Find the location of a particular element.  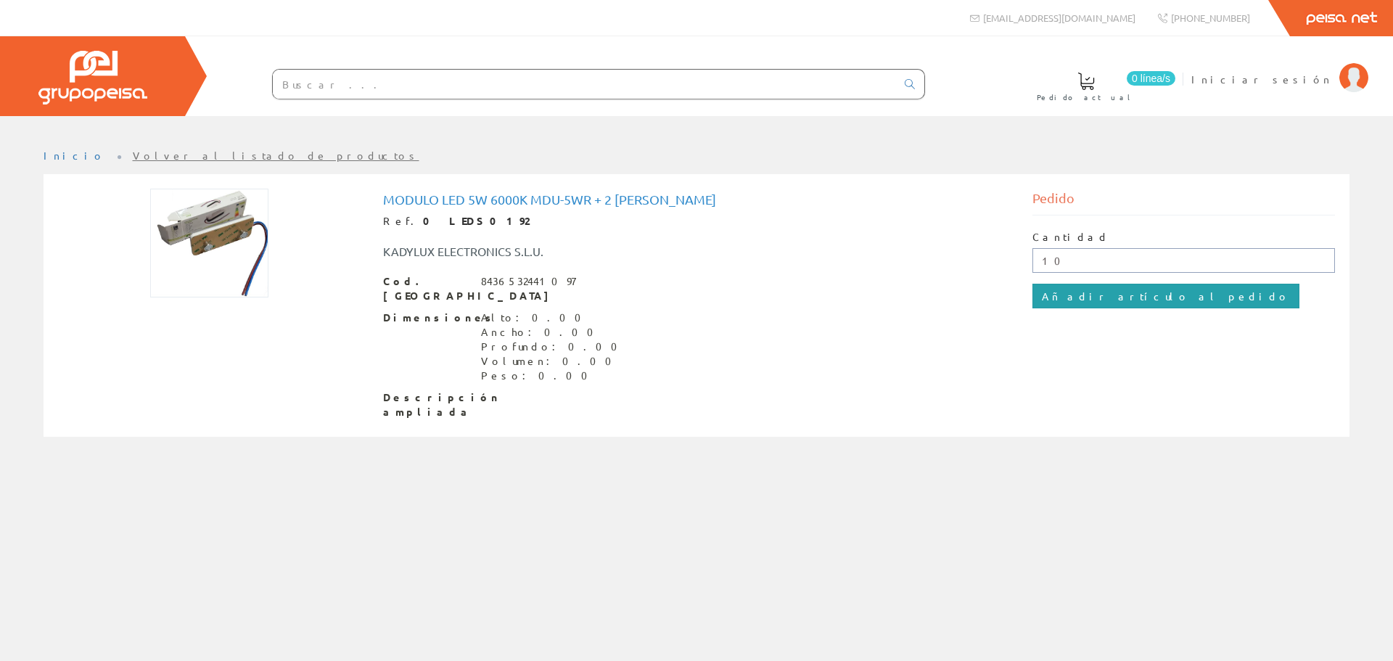

div: Alto: 0.00 is located at coordinates (553, 318).